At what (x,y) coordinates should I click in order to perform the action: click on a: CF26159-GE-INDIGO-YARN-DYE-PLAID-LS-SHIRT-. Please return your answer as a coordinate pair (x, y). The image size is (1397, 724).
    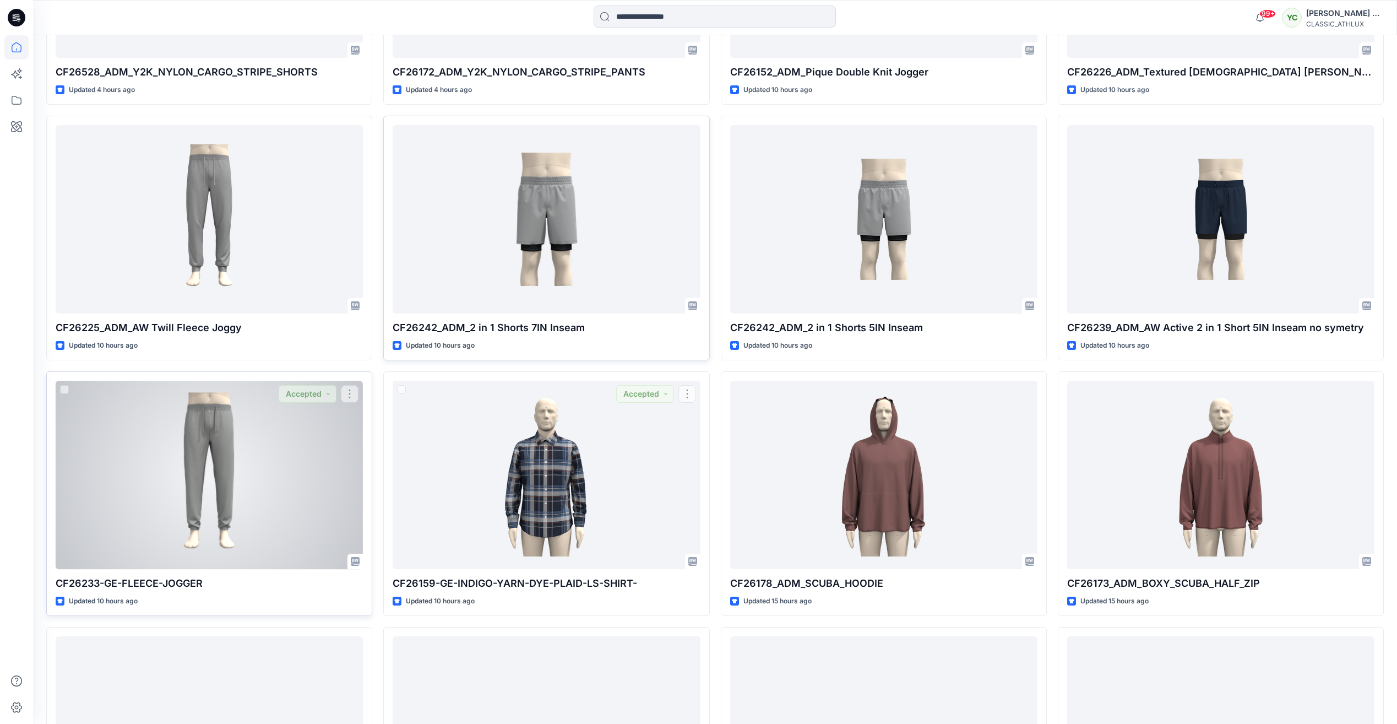
    Looking at the image, I should click on (546, 474).